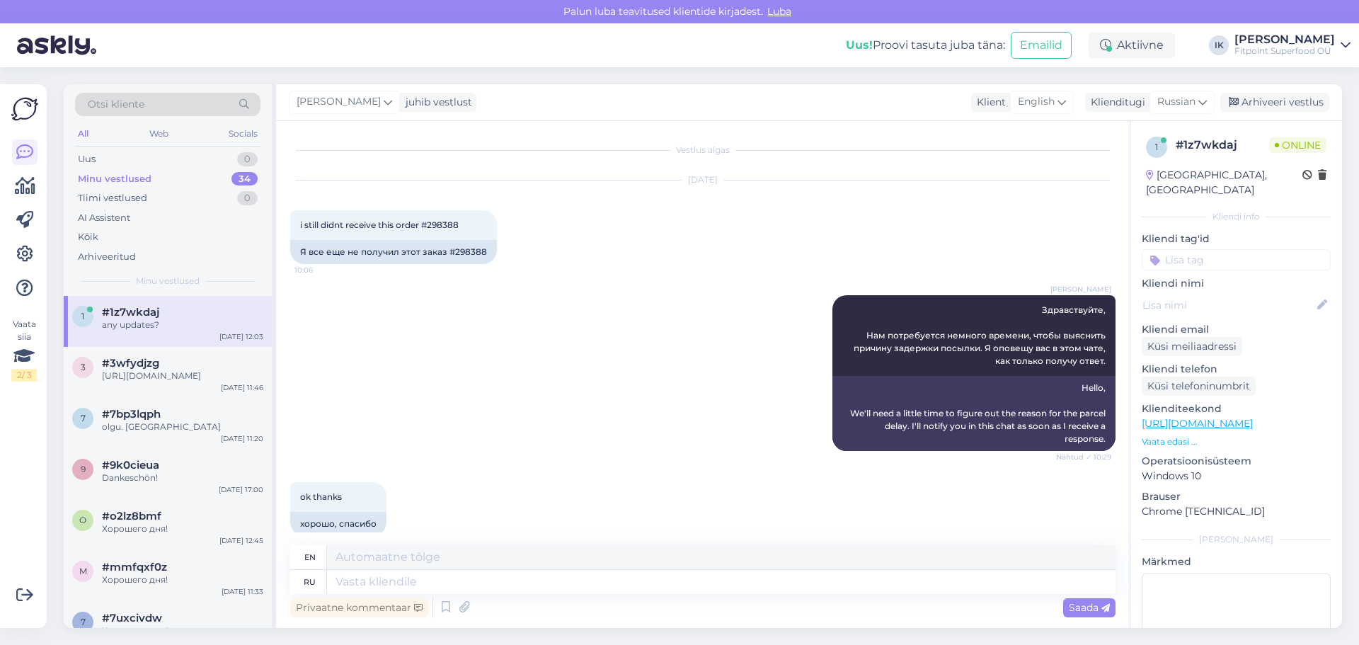 Image resolution: width=1359 pixels, height=645 pixels. I want to click on input: Lisa nimi, so click(1228, 305).